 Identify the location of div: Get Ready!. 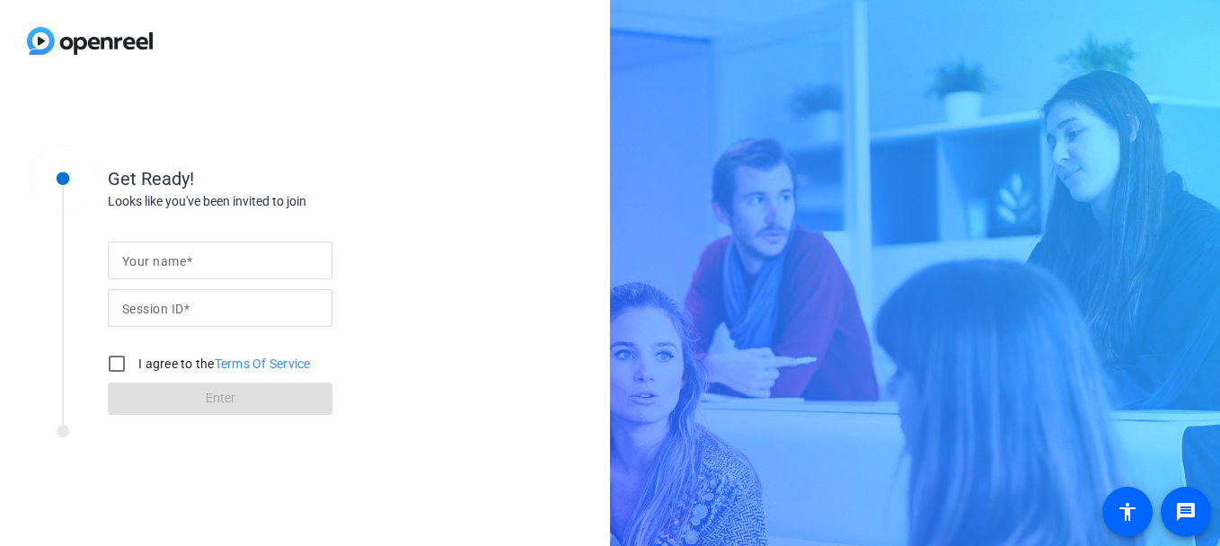
(288, 179).